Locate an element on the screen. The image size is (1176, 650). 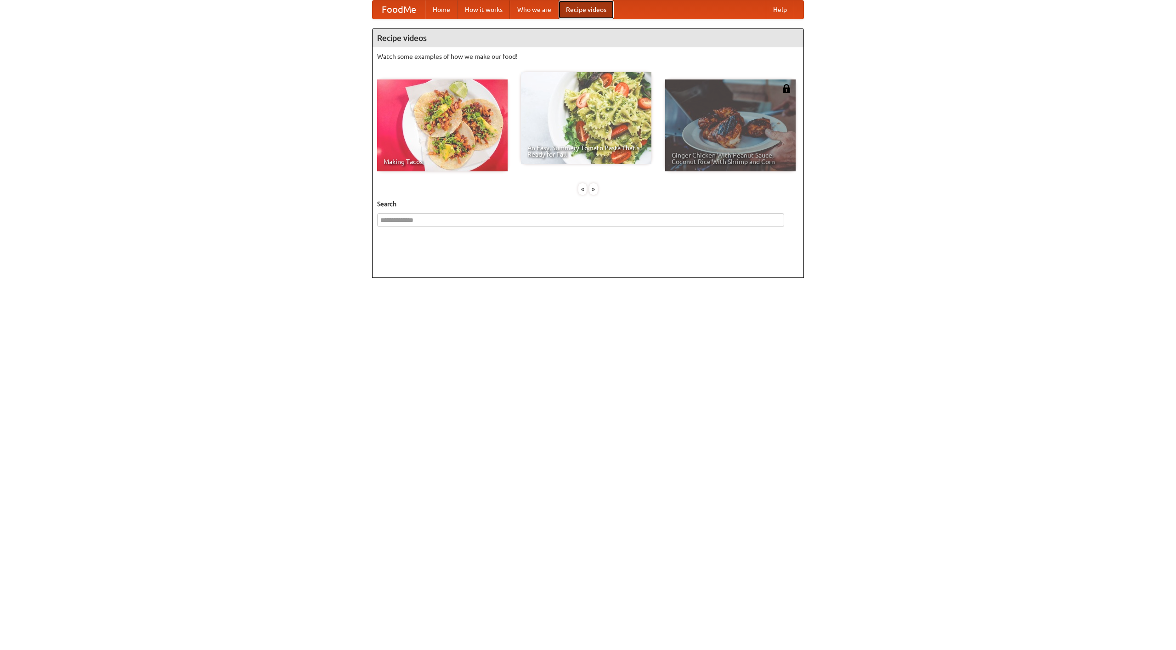
a: Recipe videos is located at coordinates (586, 10).